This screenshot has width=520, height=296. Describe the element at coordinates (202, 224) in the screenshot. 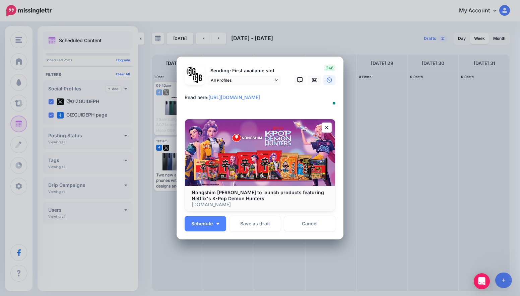

I see `span: Schedule` at that location.